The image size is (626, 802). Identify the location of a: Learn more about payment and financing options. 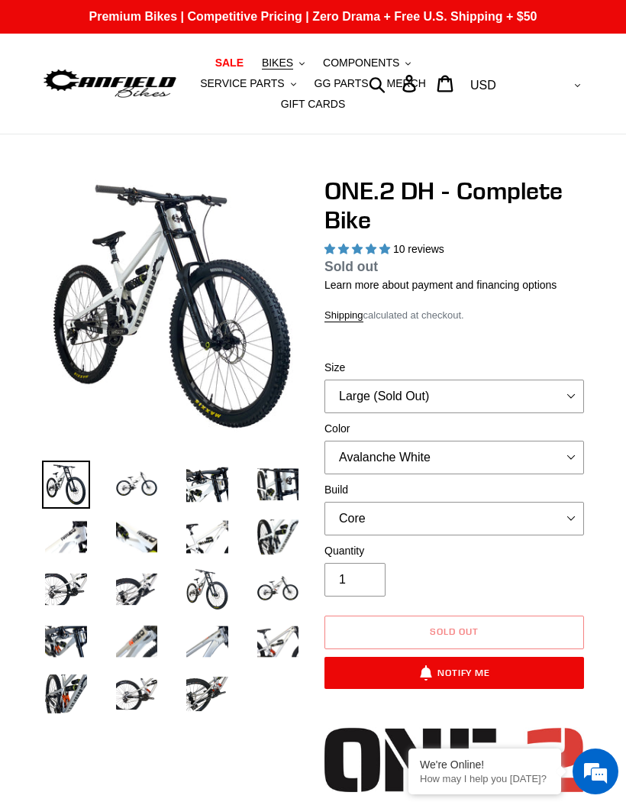
(441, 285).